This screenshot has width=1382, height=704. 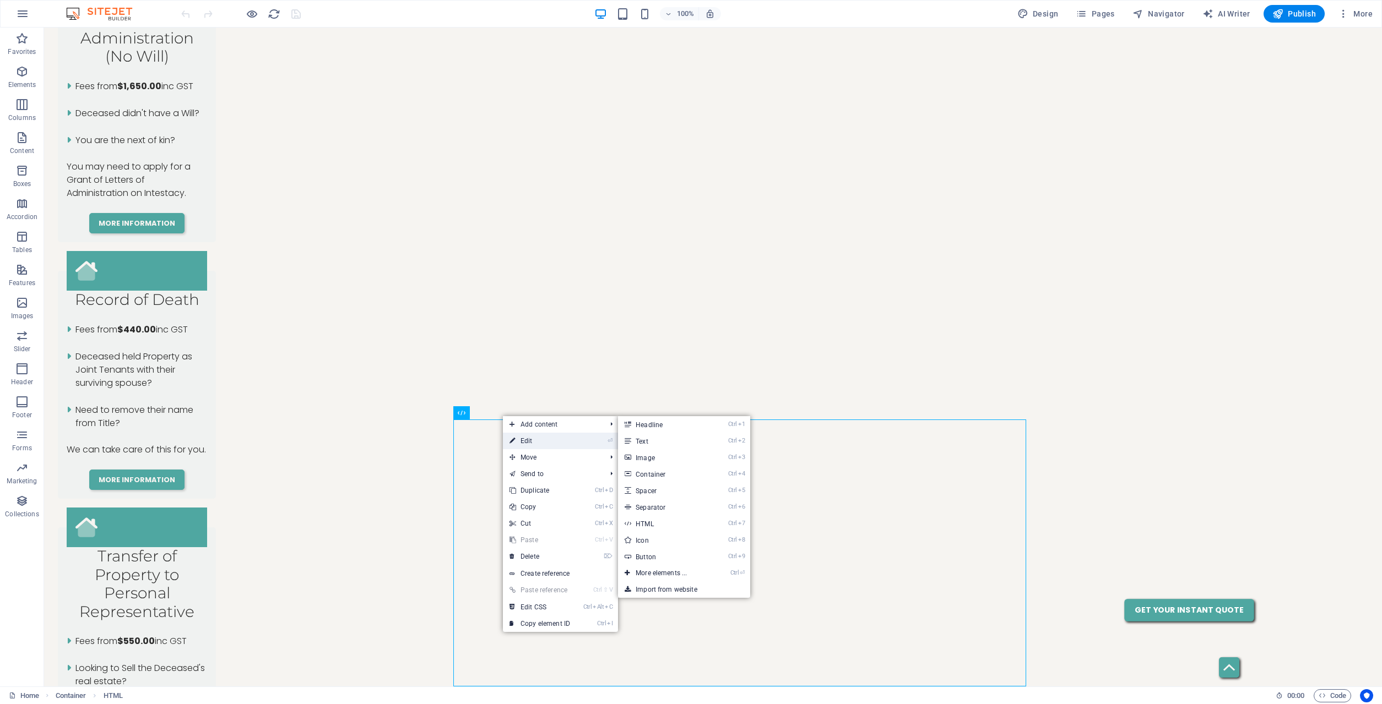 What do you see at coordinates (1290, 696) in the screenshot?
I see `h6: Session time` at bounding box center [1290, 696].